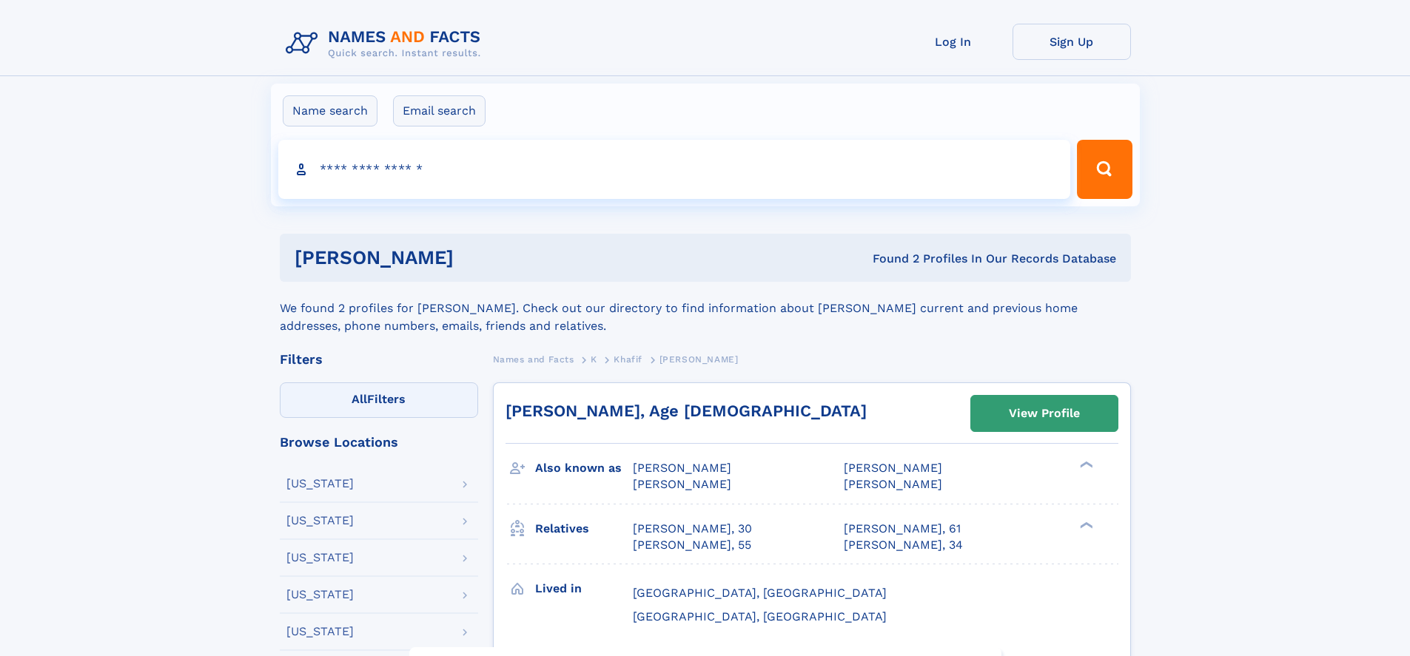 The height and width of the screenshot is (656, 1410). I want to click on h3: Relatives, so click(584, 529).